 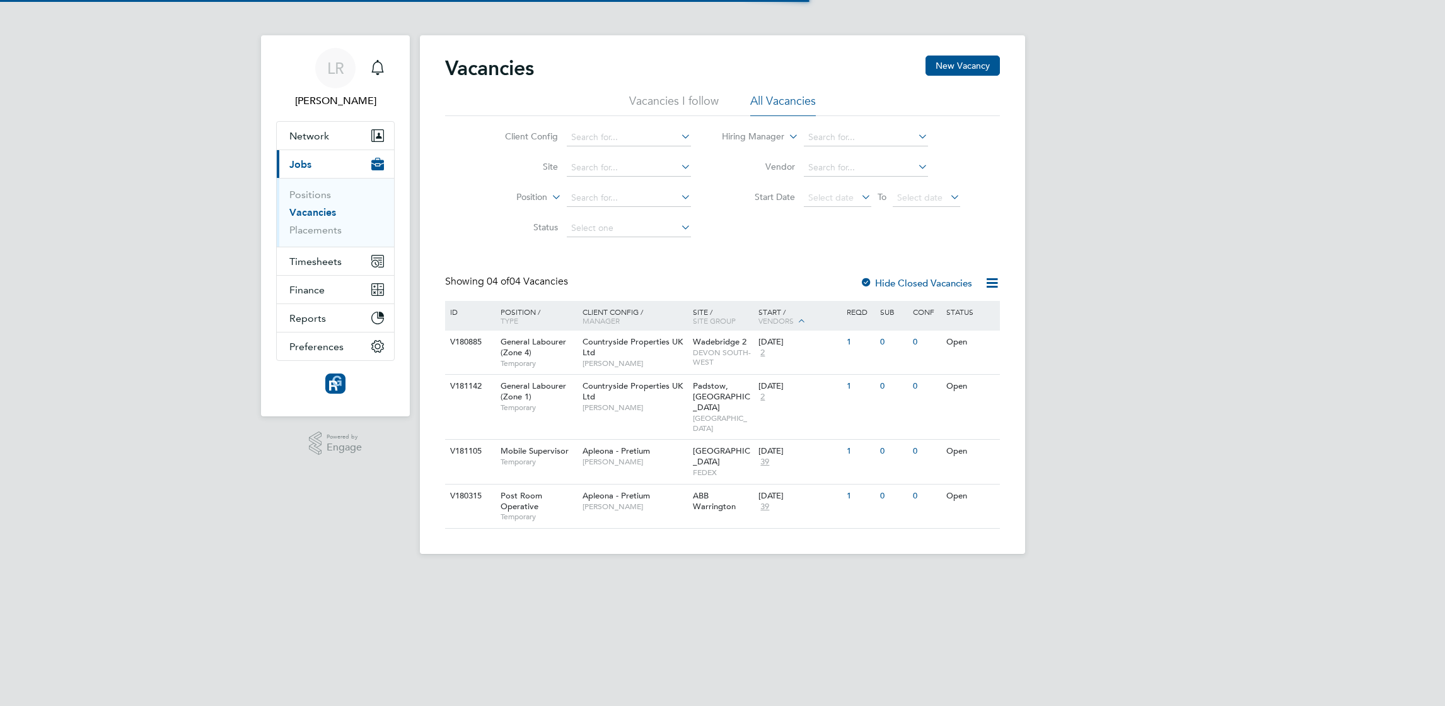 What do you see at coordinates (634, 316) in the screenshot?
I see `div: Client Config /` at bounding box center [634, 316].